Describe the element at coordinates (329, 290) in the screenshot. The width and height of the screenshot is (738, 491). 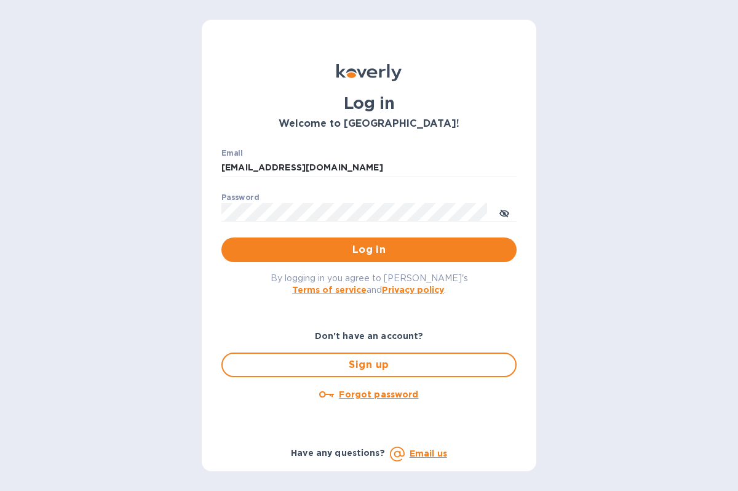
I see `a: Terms of service` at that location.